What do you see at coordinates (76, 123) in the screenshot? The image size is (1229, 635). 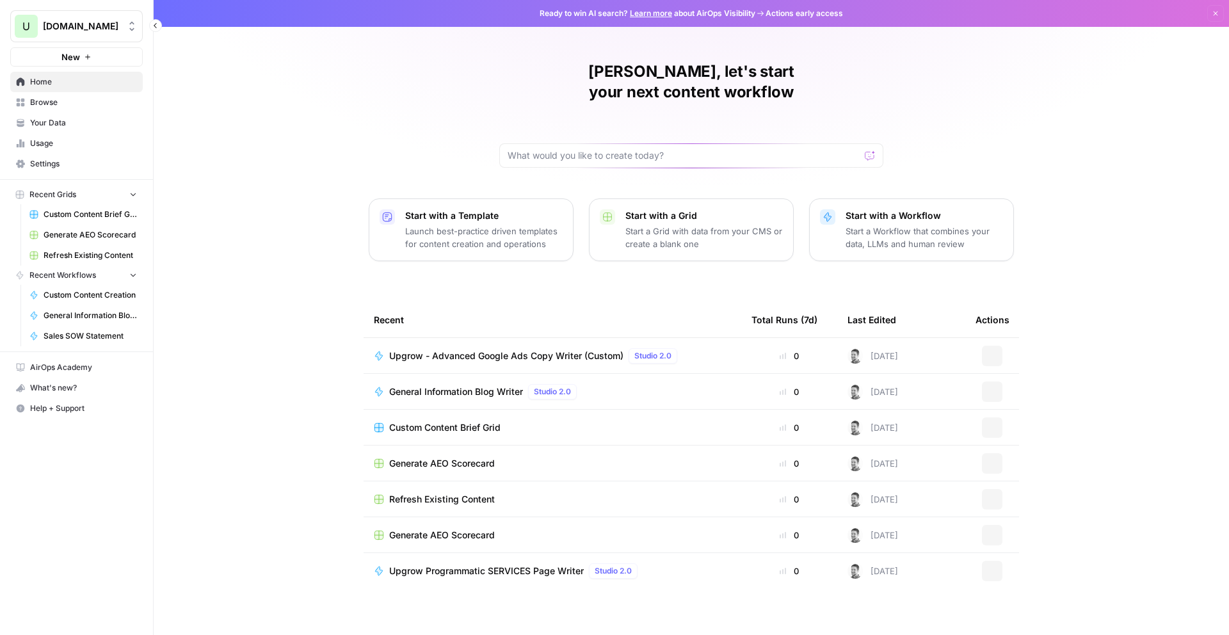 I see `a: Your Data` at bounding box center [76, 123].